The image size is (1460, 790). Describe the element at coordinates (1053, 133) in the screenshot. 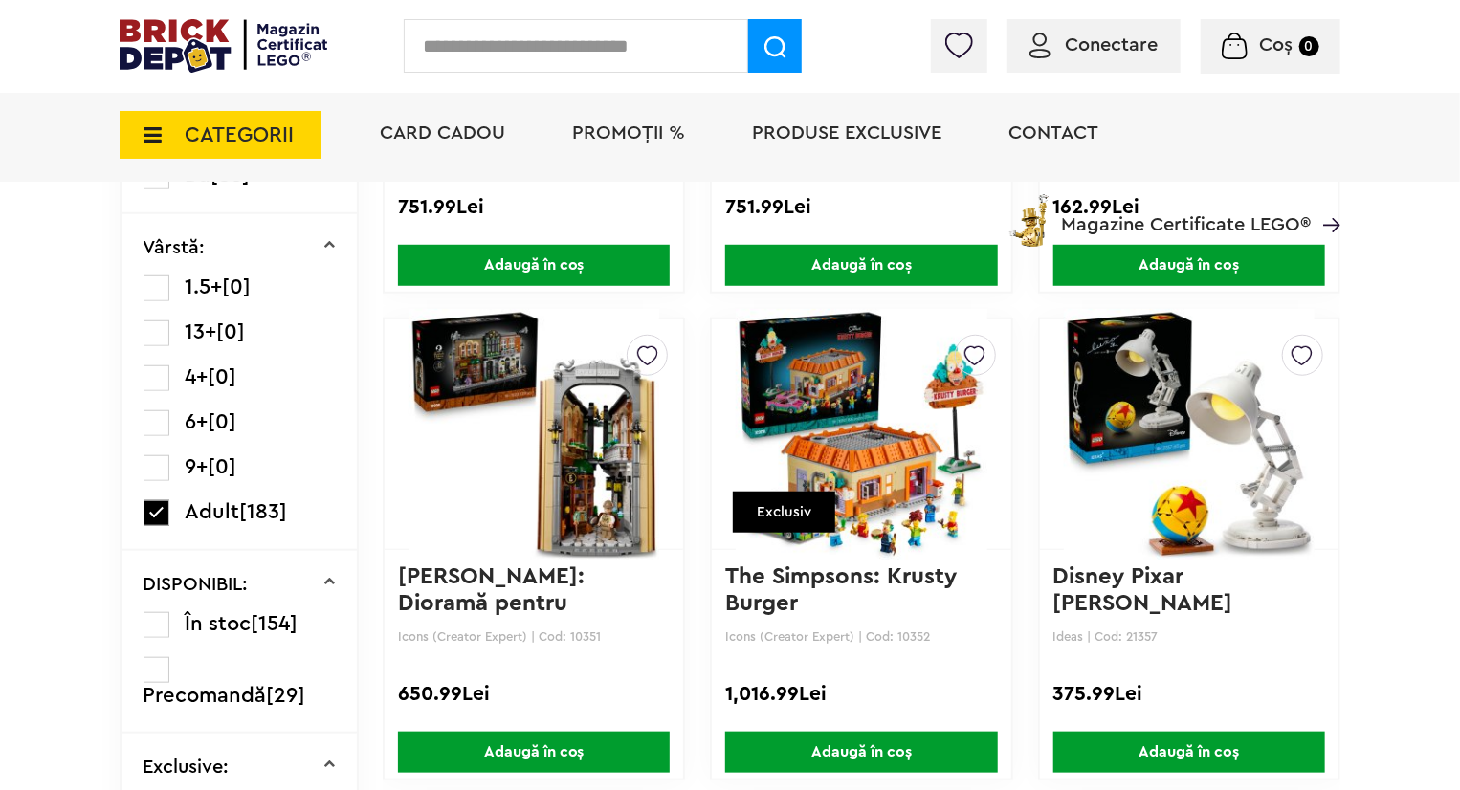

I see `span: Contact` at that location.